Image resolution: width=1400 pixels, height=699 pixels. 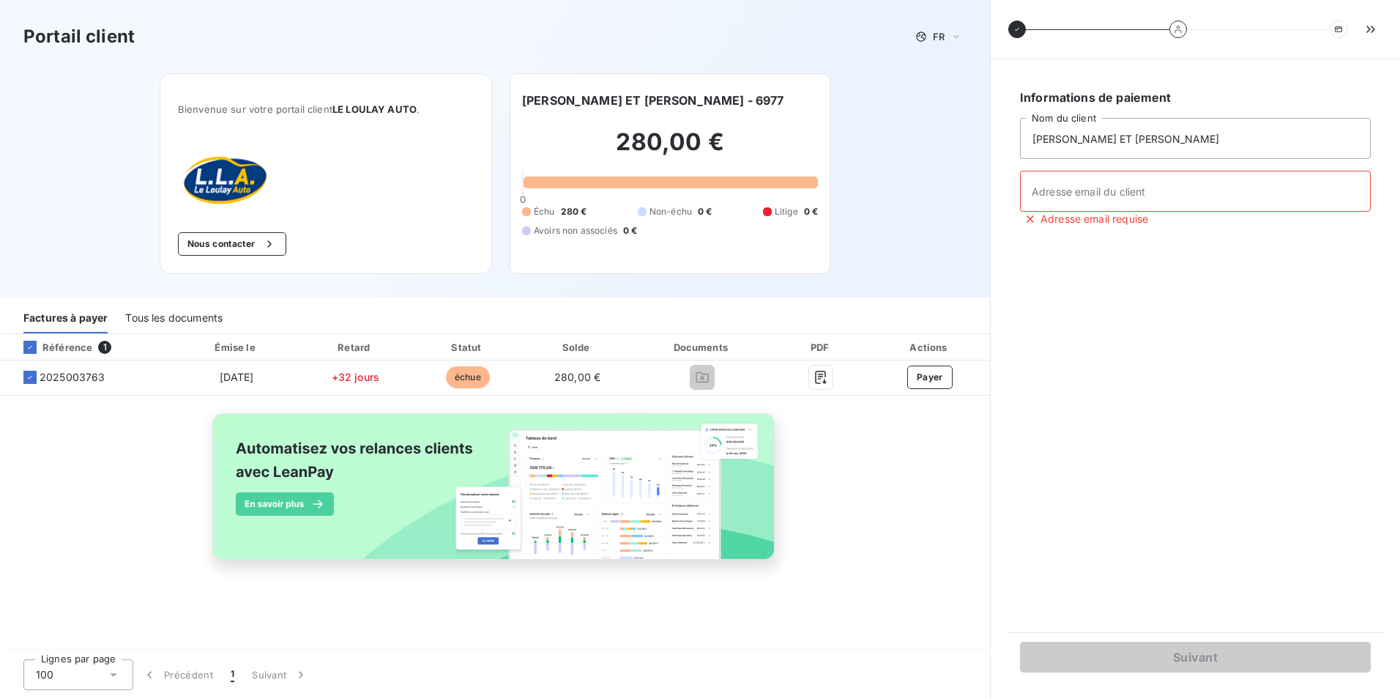 I want to click on span: 100, so click(x=45, y=674).